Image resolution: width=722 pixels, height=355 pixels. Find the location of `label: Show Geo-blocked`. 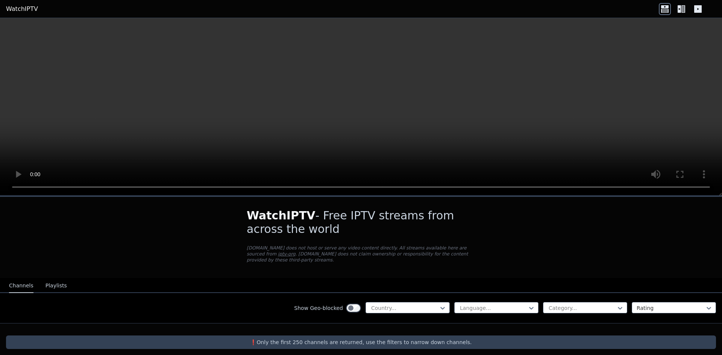

label: Show Geo-blocked is located at coordinates (318, 308).